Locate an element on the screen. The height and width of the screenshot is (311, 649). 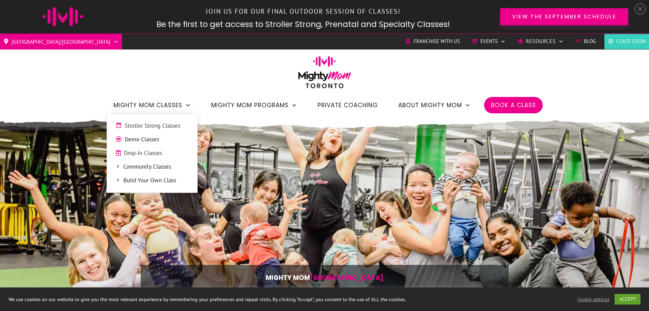
a: Stroller Strong Classes is located at coordinates (152, 126).